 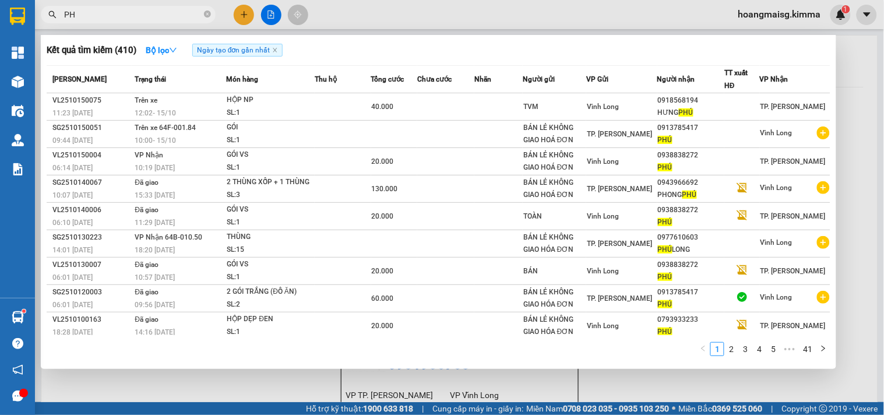 What do you see at coordinates (270, 250) in the screenshot?
I see `div: SL: 15` at bounding box center [270, 250].